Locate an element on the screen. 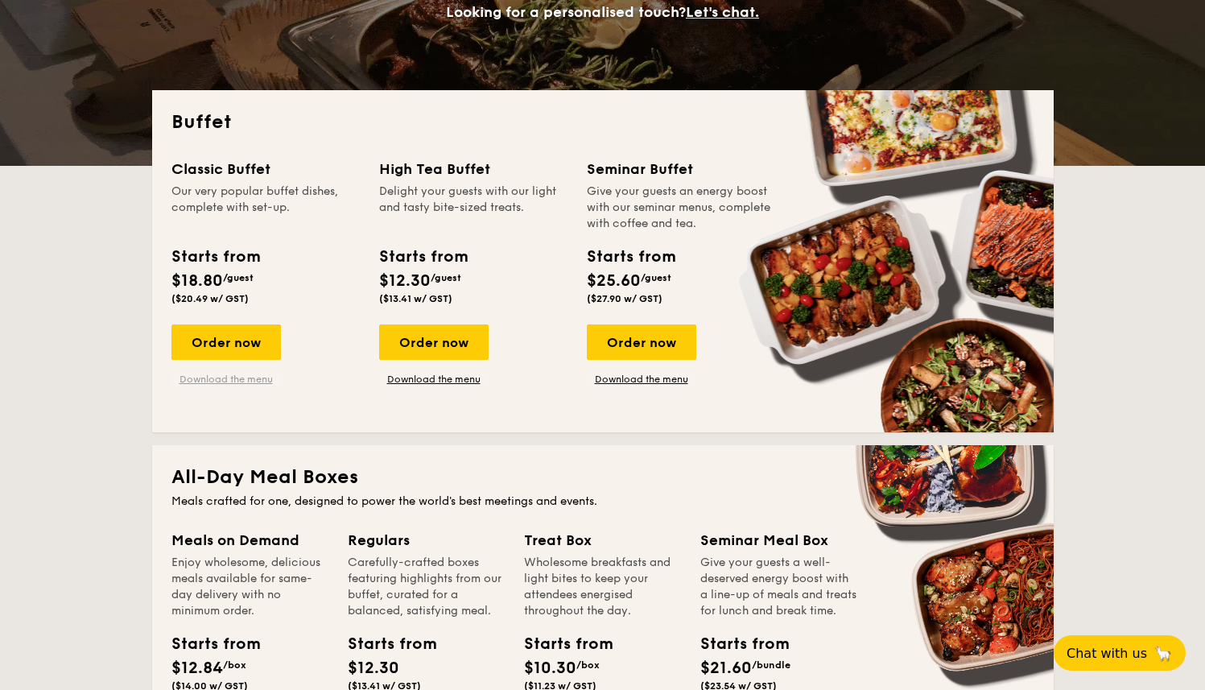  span: $10.30 is located at coordinates (550, 668).